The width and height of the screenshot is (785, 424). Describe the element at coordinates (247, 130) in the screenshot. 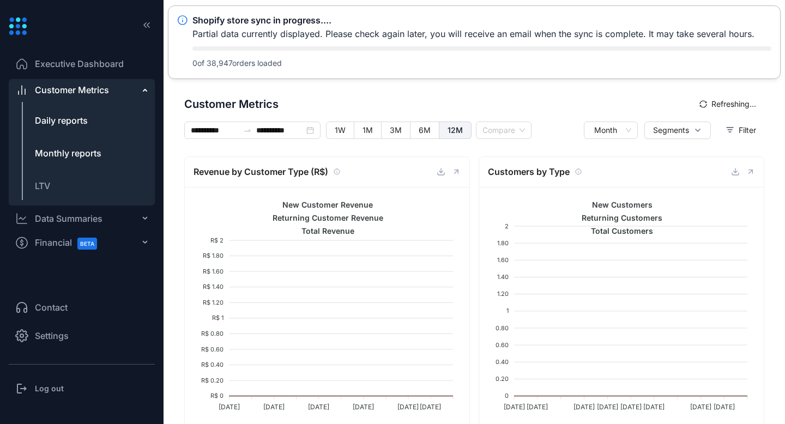

I see `span: swap-right` at that location.